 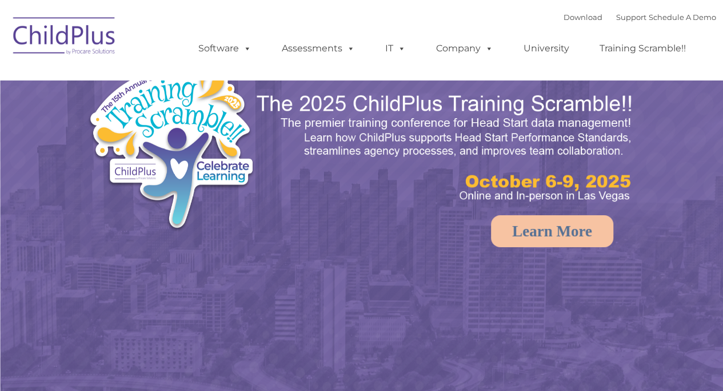 I want to click on a: IT, so click(x=395, y=49).